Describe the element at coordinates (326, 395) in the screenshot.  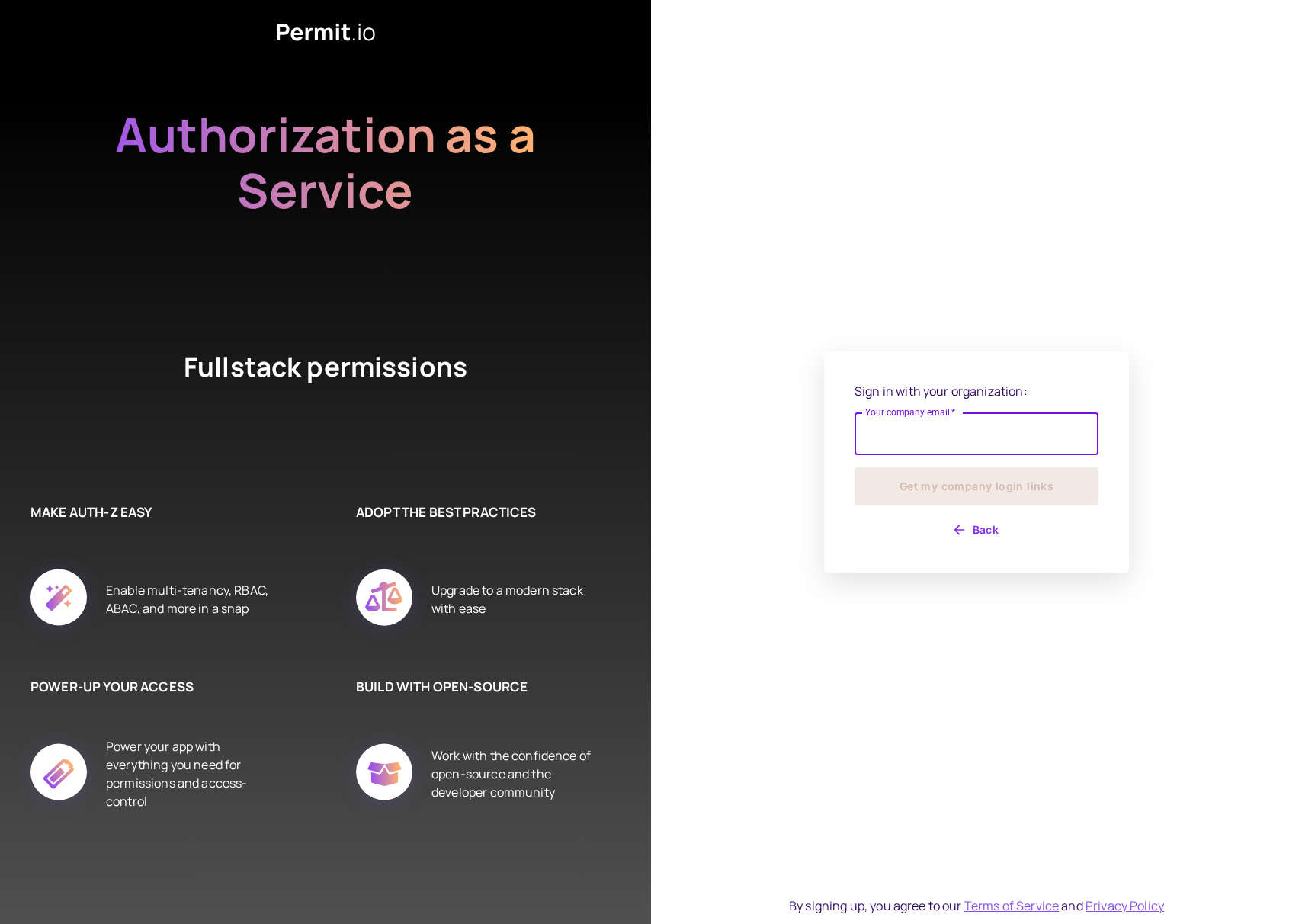
I see `h4: Fullstack permissions` at that location.